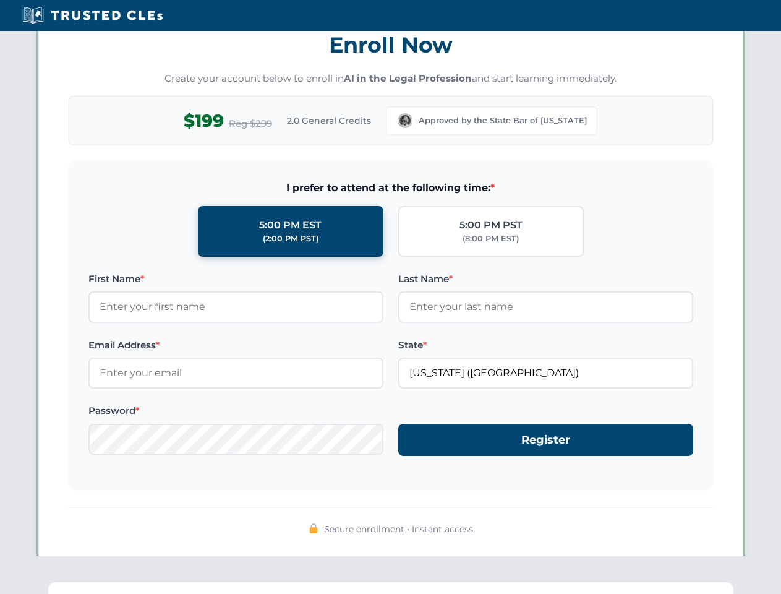 The width and height of the screenshot is (781, 594). Describe the element at coordinates (203, 121) in the screenshot. I see `span: $199` at that location.